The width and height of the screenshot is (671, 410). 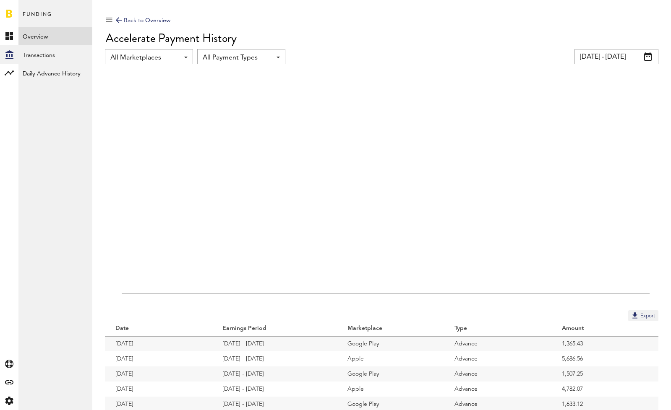 I want to click on text: 30K, so click(x=114, y=119).